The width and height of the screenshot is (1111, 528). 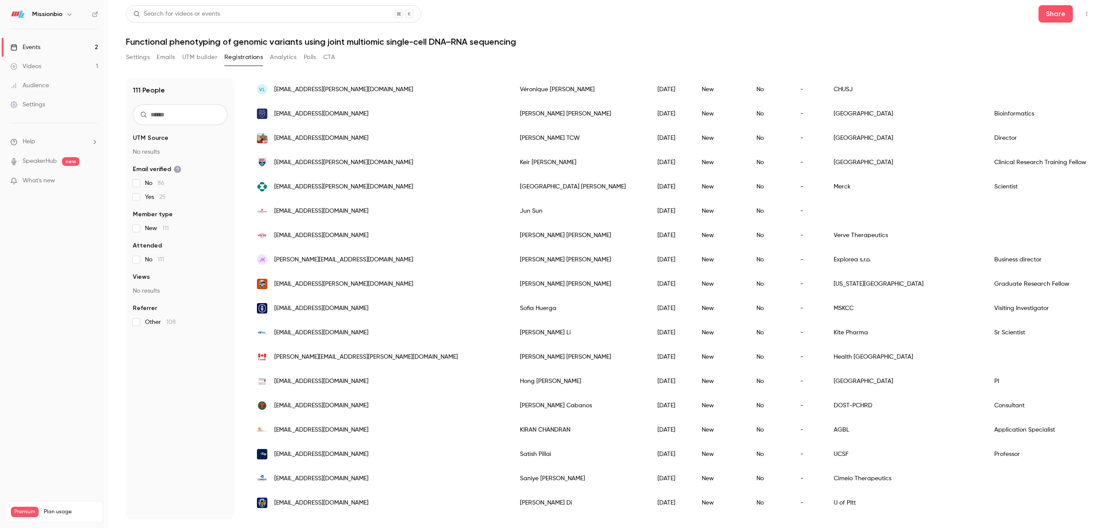 What do you see at coordinates (262, 332) in the screenshot?
I see `img: kitepharma.com` at bounding box center [262, 332].